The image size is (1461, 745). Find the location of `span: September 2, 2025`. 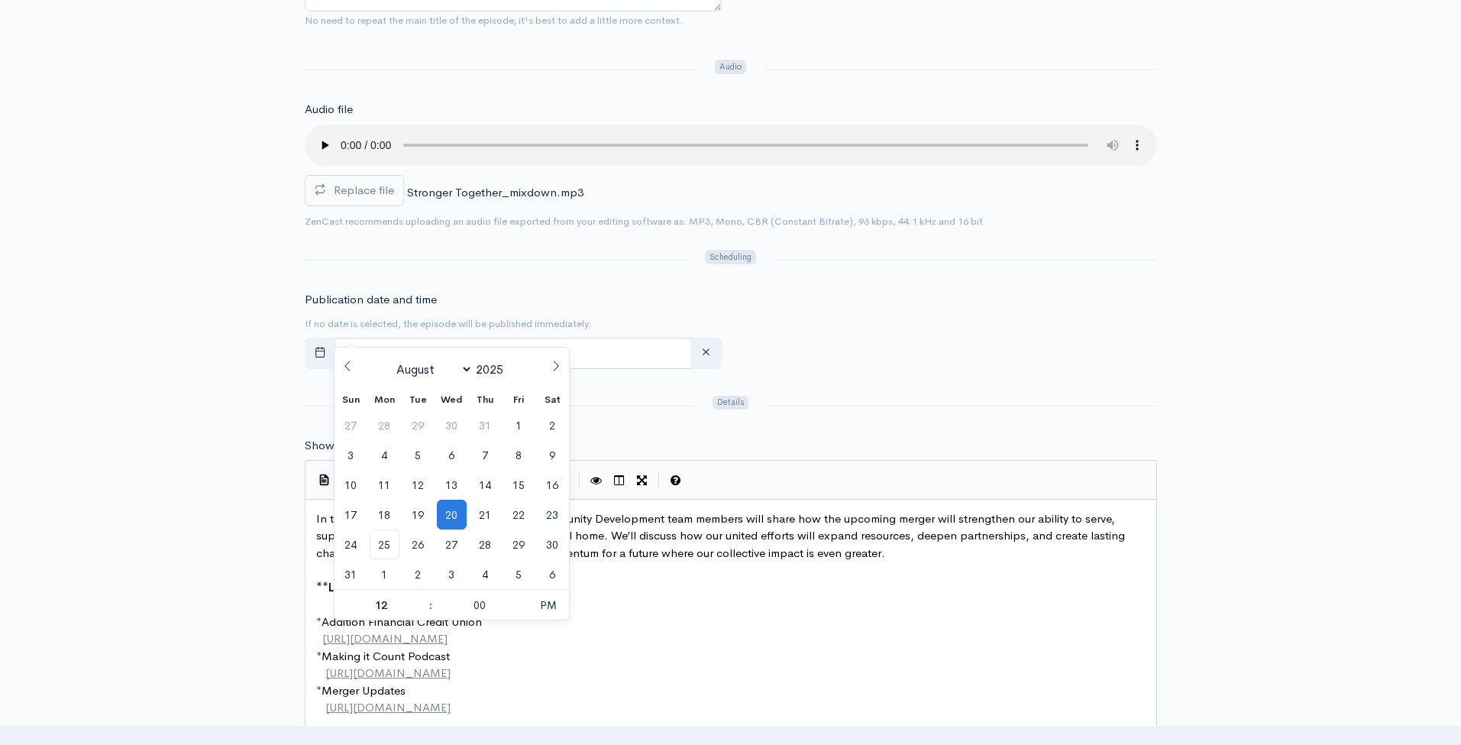

span: September 2, 2025 is located at coordinates (418, 573).